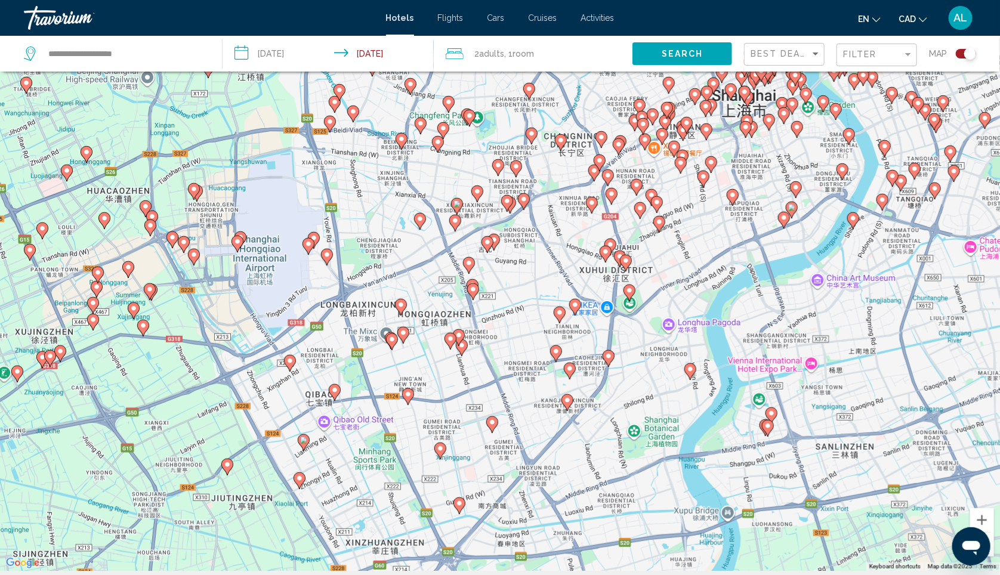 The width and height of the screenshot is (1000, 575). I want to click on span: Filter, so click(859, 54).